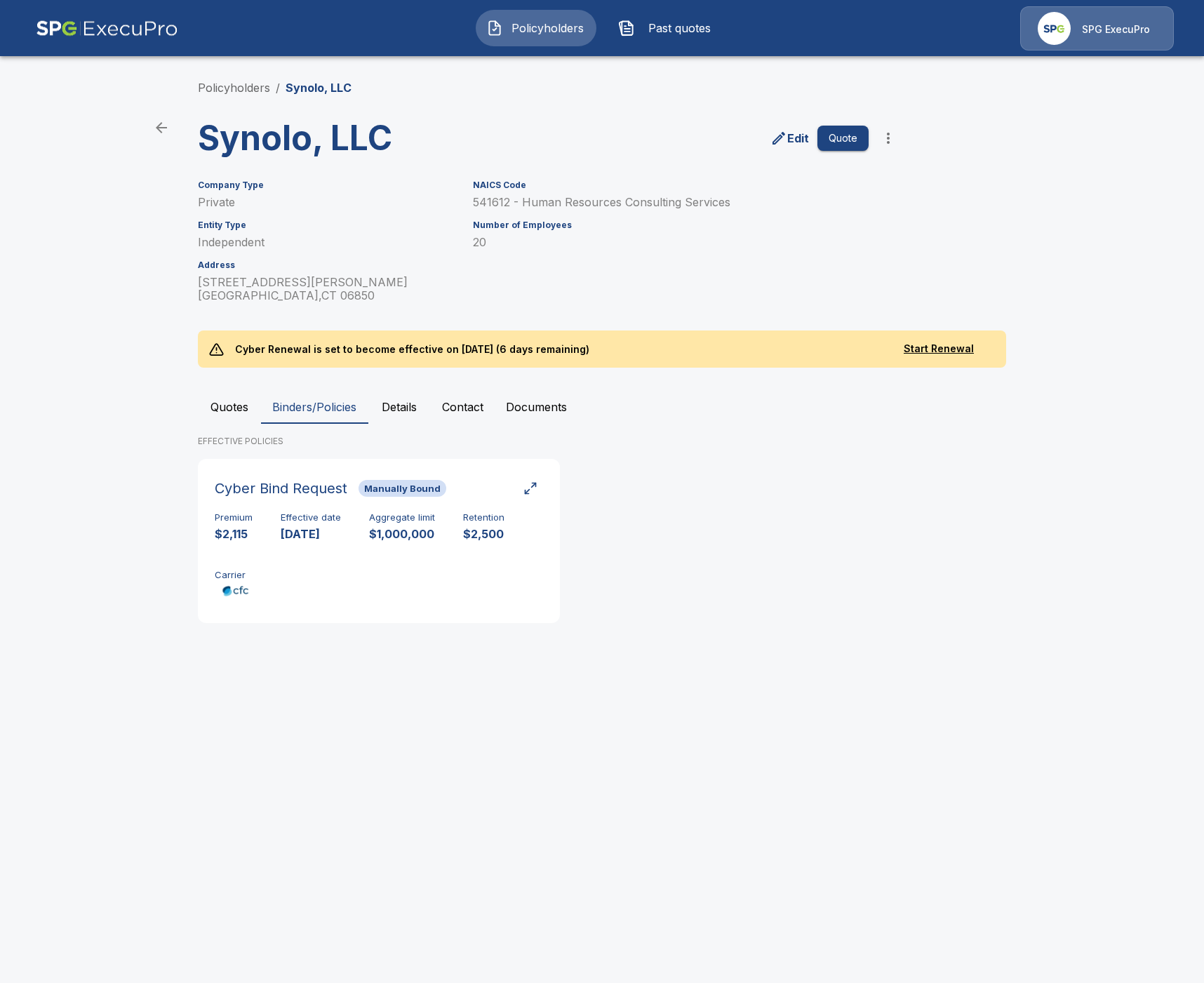  Describe the element at coordinates (627, 28) in the screenshot. I see `img: Past quotes Icon` at that location.